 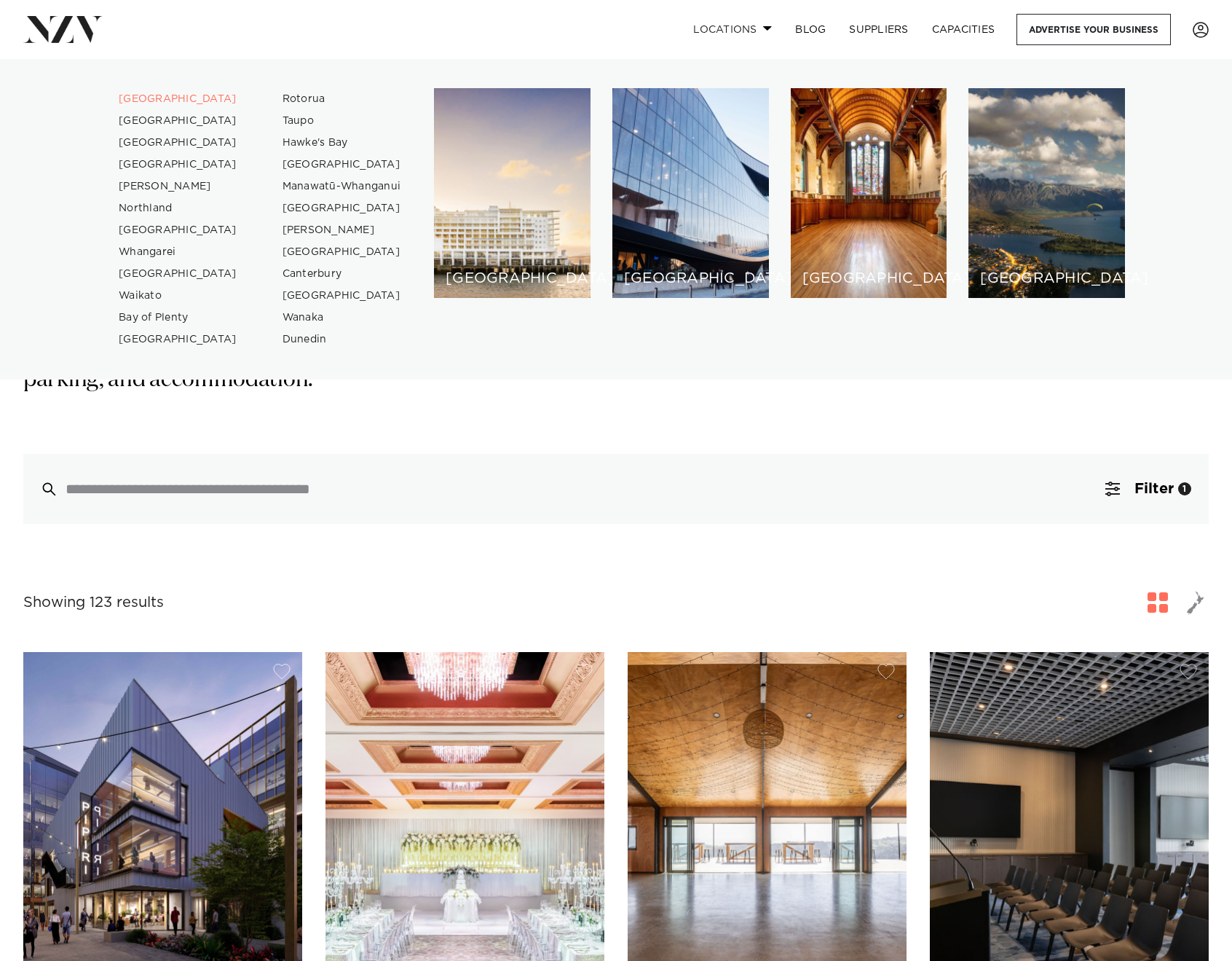 I want to click on a: BLOG, so click(x=811, y=29).